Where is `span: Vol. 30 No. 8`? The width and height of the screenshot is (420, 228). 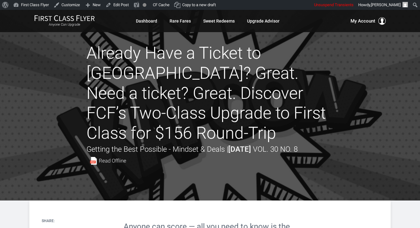 span: Vol. 30 No. 8 is located at coordinates (275, 149).